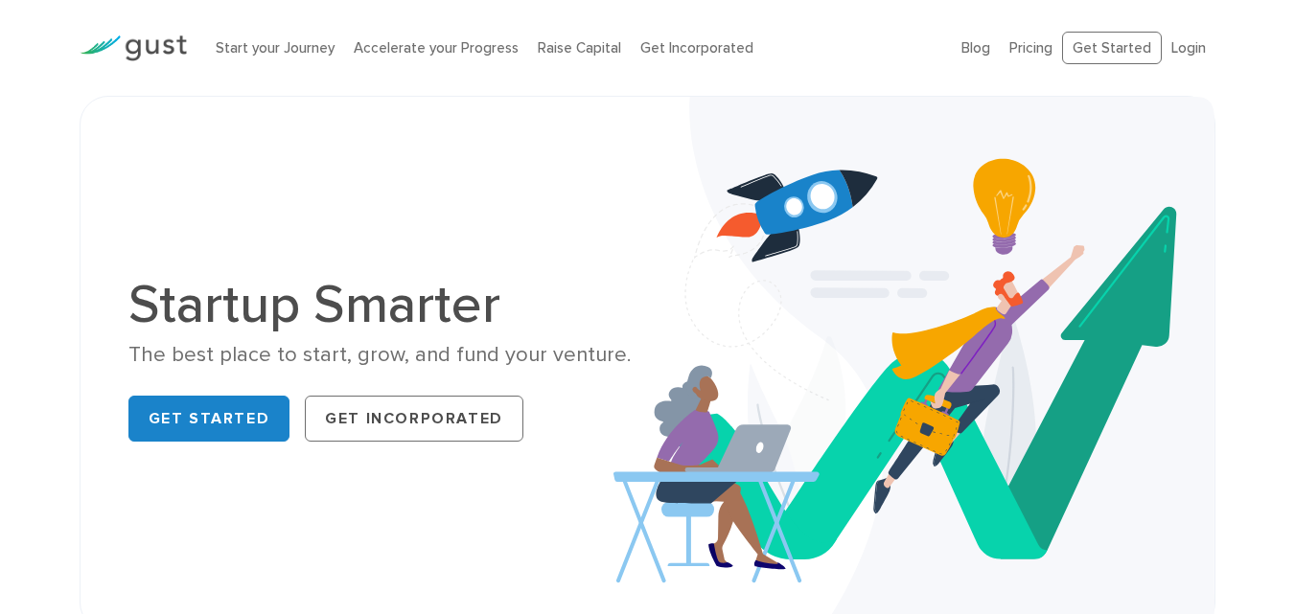 This screenshot has height=614, width=1295. I want to click on a: Accelerate your Progress, so click(436, 48).